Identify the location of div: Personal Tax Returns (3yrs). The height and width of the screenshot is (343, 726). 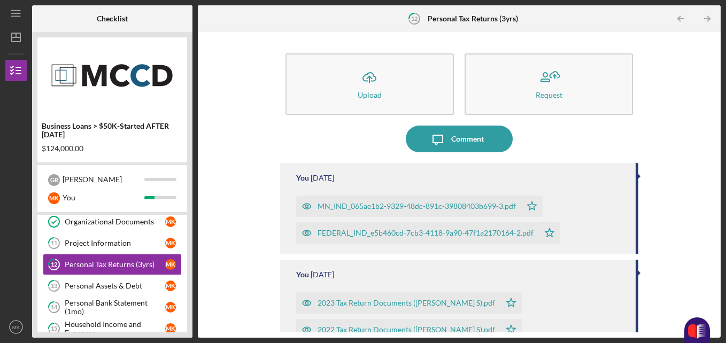
(115, 265).